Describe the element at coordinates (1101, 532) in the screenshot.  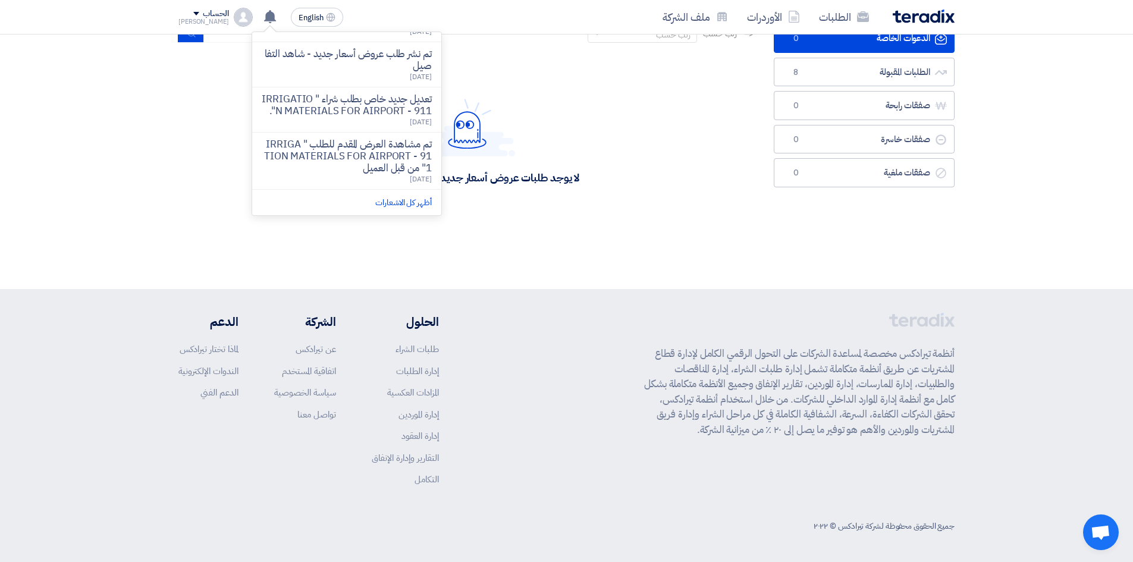
I see `div: دردشة مفتوحة` at that location.